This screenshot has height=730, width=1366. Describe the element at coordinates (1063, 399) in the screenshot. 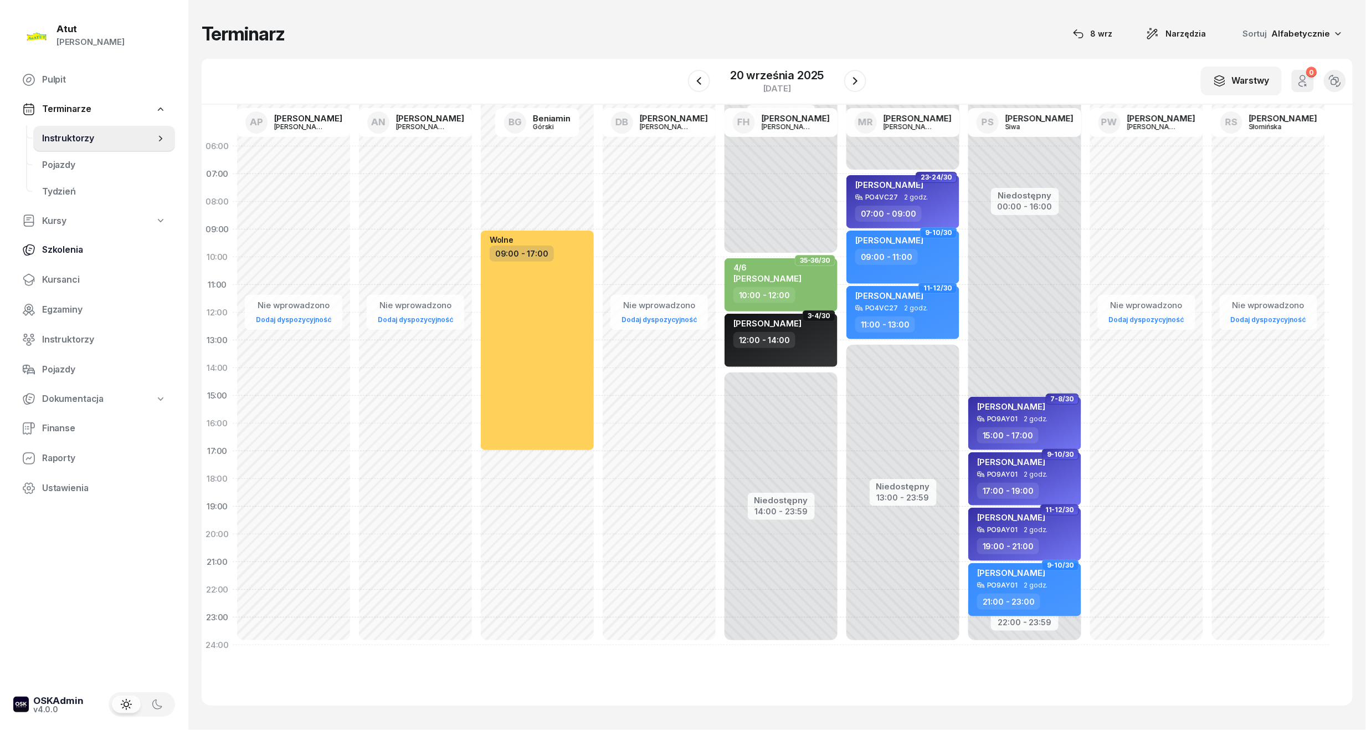

I see `span: 7-8/30` at that location.